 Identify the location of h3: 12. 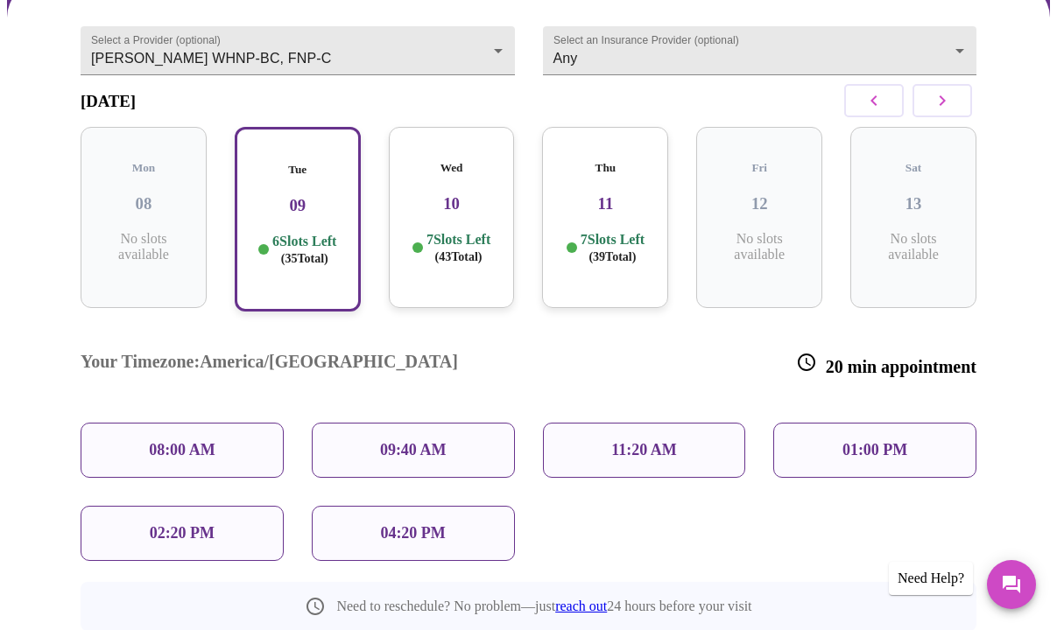
(759, 204).